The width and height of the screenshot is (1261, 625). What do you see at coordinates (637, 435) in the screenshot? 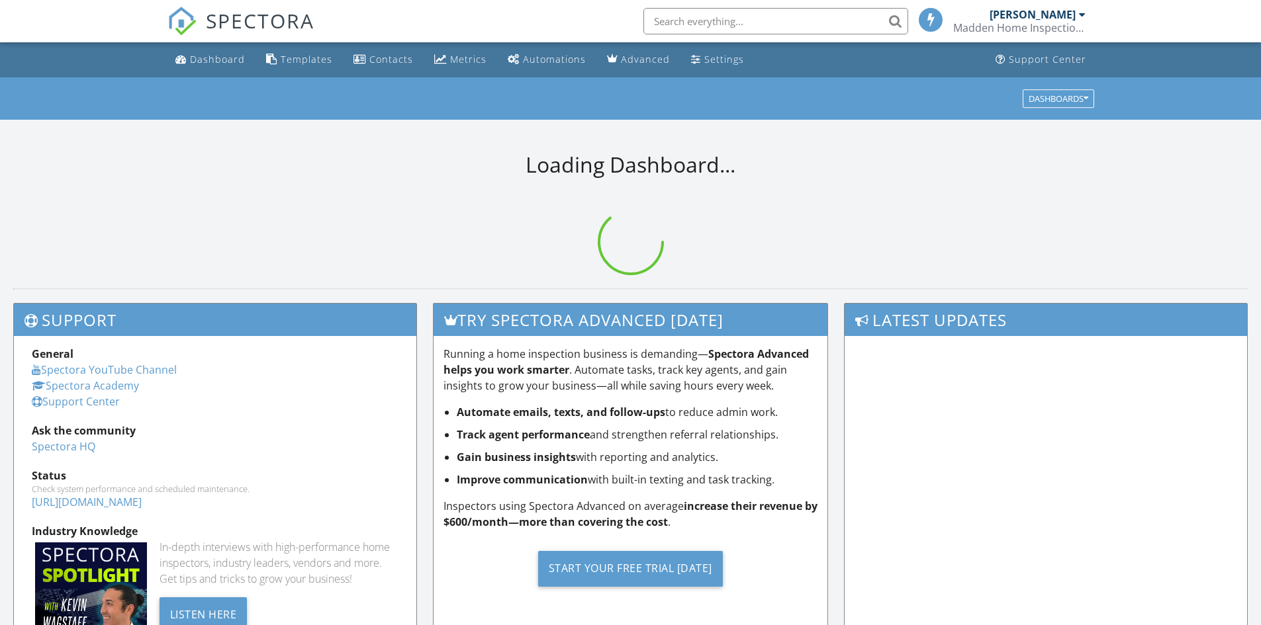
I see `li: and strengthen referral relationships.` at bounding box center [637, 435].